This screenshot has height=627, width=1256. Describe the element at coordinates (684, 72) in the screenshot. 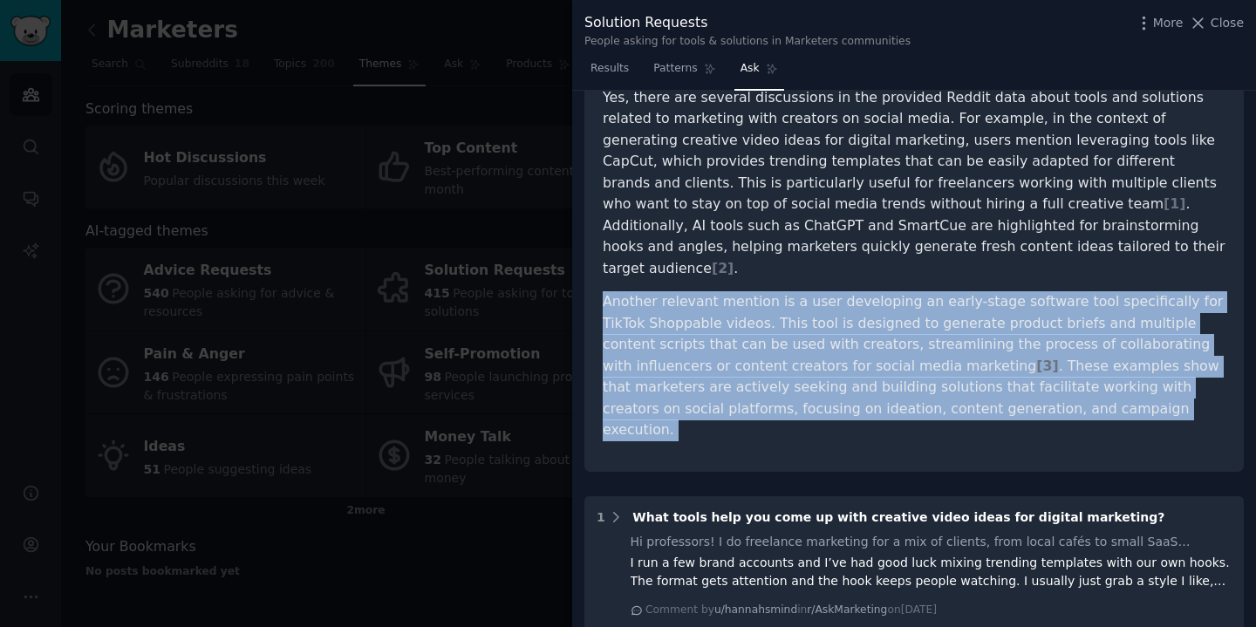

I see `a: Patterns` at that location.